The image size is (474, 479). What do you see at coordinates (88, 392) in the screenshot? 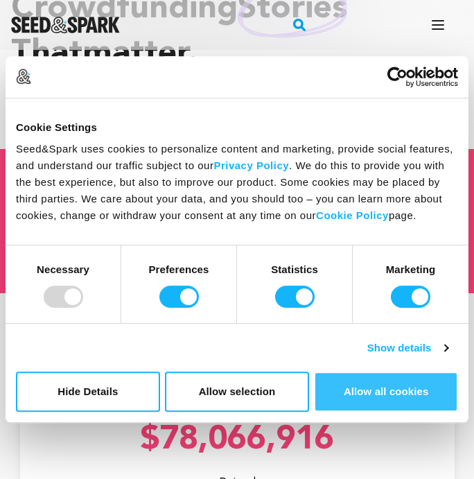
I see `button: Hide Details` at bounding box center [88, 392].